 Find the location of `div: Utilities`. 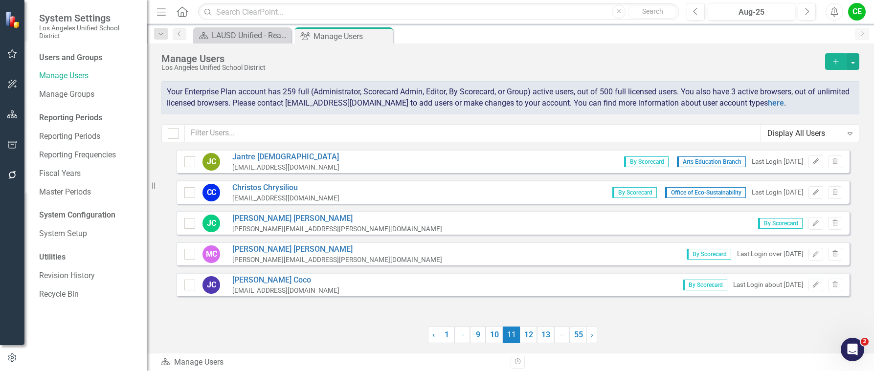

div: Utilities is located at coordinates (88, 257).